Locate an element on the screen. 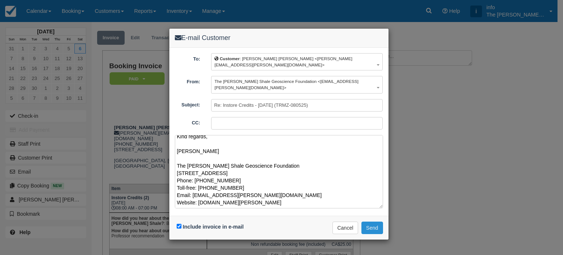 The height and width of the screenshot is (255, 563). label: CC: is located at coordinates (188, 122).